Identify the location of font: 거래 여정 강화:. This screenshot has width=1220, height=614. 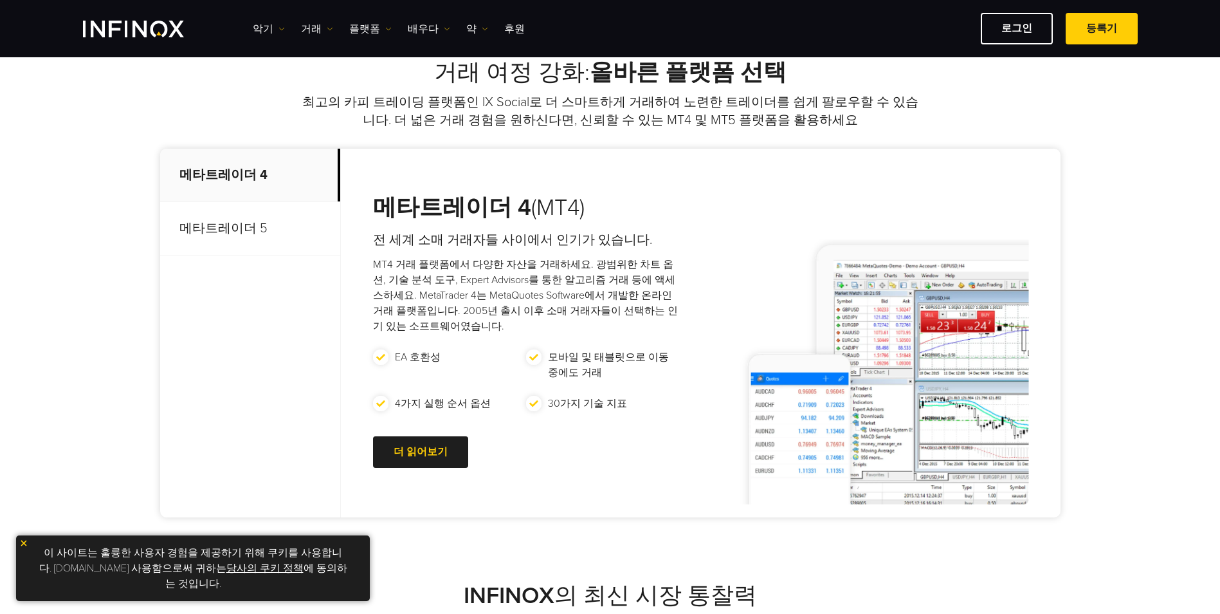
(610, 72).